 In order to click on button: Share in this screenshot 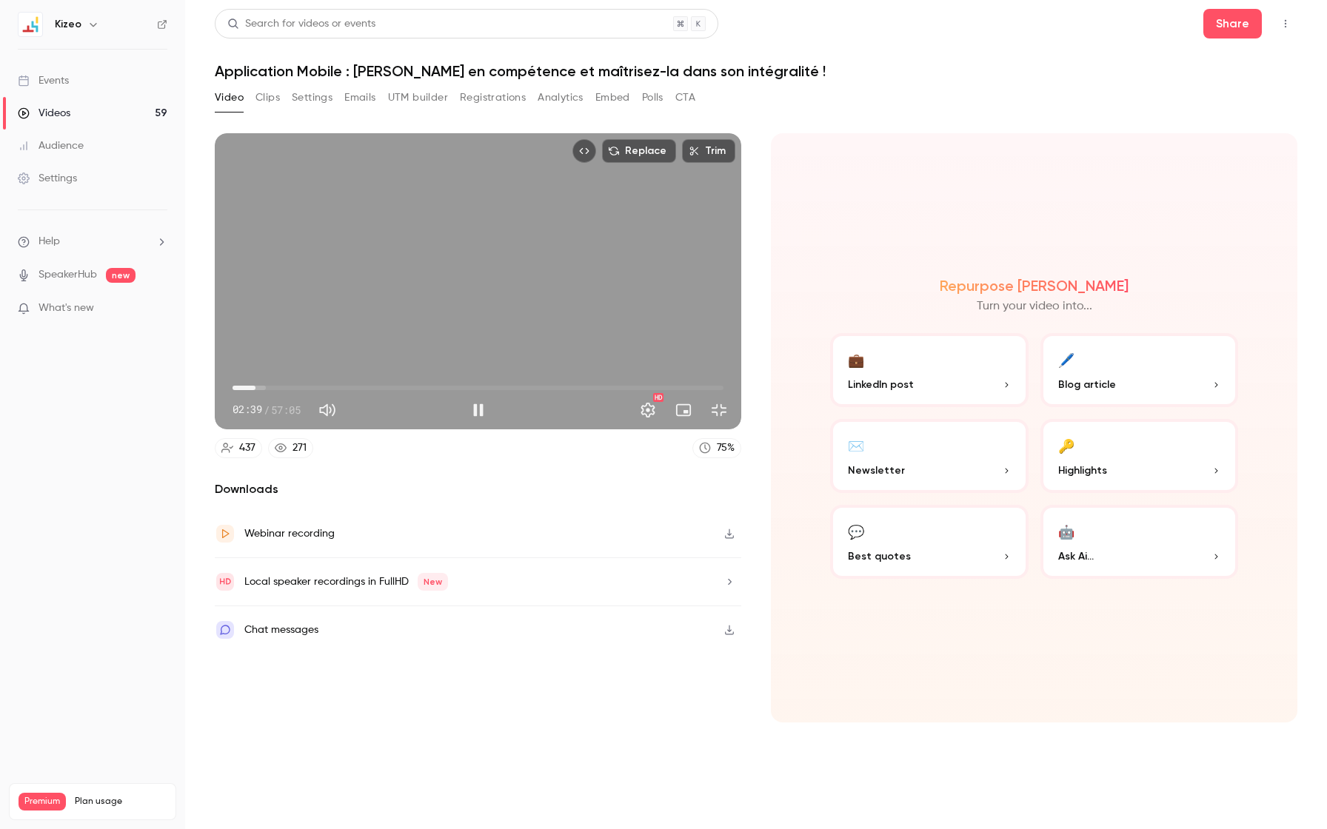, I will do `click(1232, 24)`.